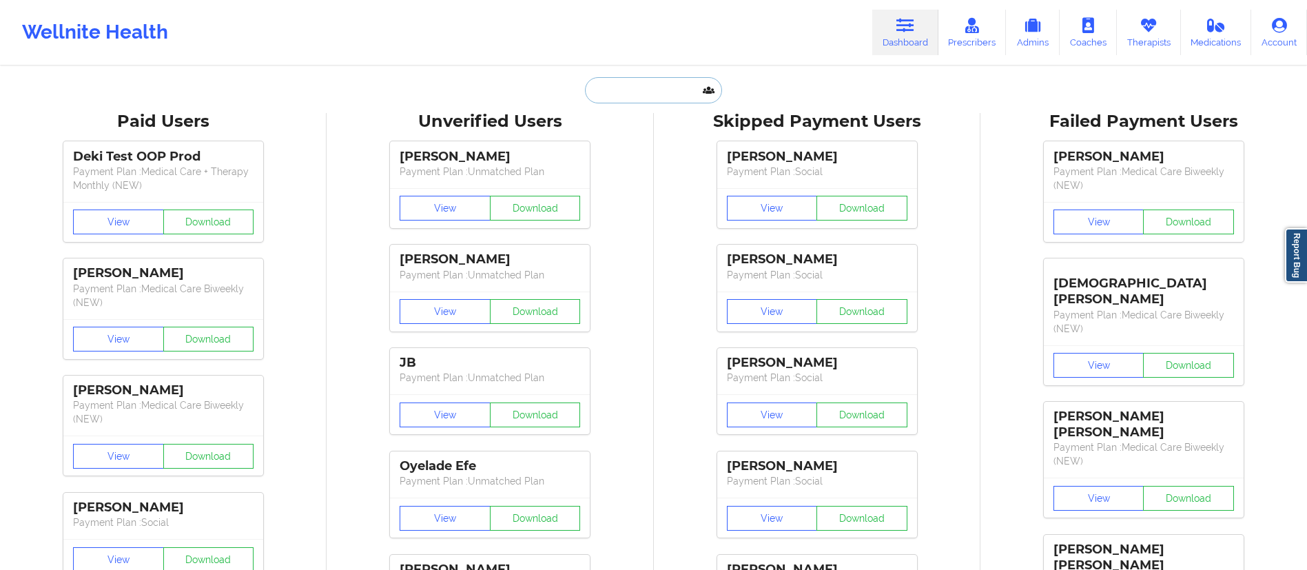  I want to click on a: Admins, so click(1033, 32).